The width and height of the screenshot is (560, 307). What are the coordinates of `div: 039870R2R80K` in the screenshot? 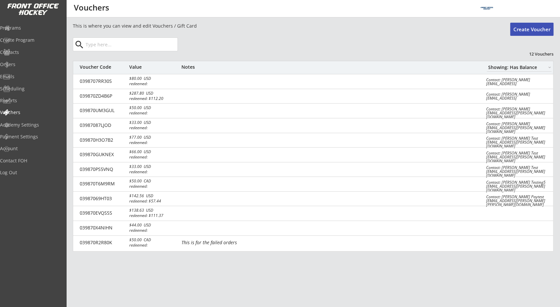 It's located at (103, 242).